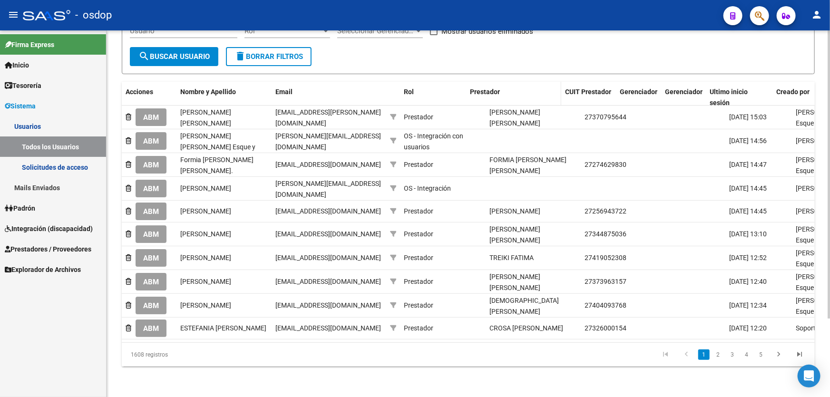 Image resolution: width=830 pixels, height=397 pixels. I want to click on span: TREIKI FATIMA, so click(511, 258).